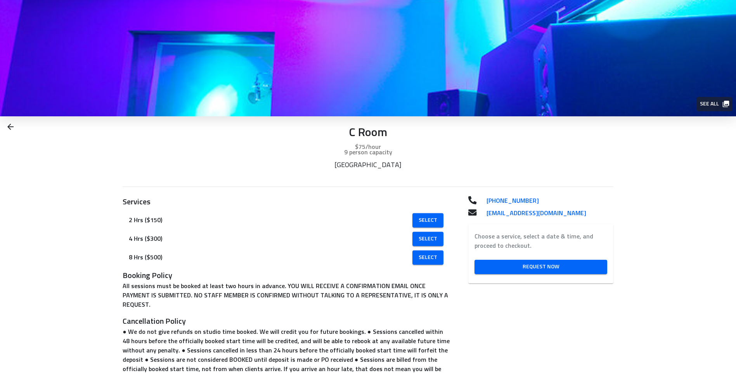  I want to click on p: C Room, so click(368, 133).